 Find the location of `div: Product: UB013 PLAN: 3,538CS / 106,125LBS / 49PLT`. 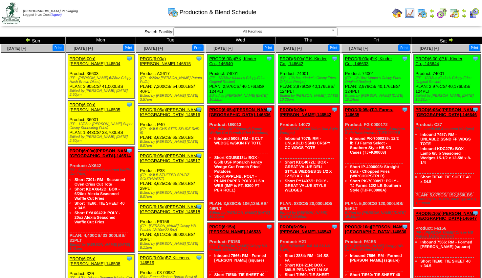

div: Product: UB013 PLAN: 3,538CS / 106,125LBS / 49PLT is located at coordinates (241, 163).